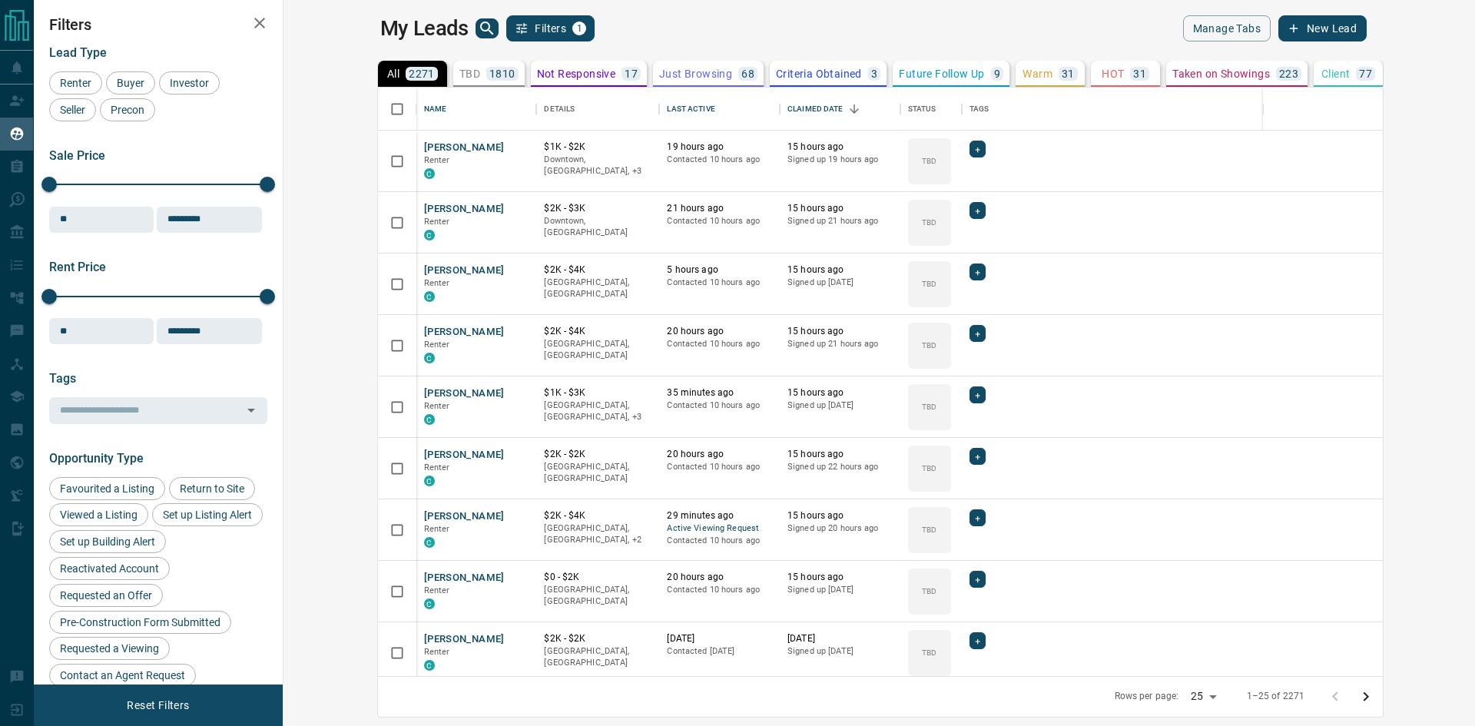  Describe the element at coordinates (122, 675) in the screenshot. I see `span: Contact an Agent Request` at that location.